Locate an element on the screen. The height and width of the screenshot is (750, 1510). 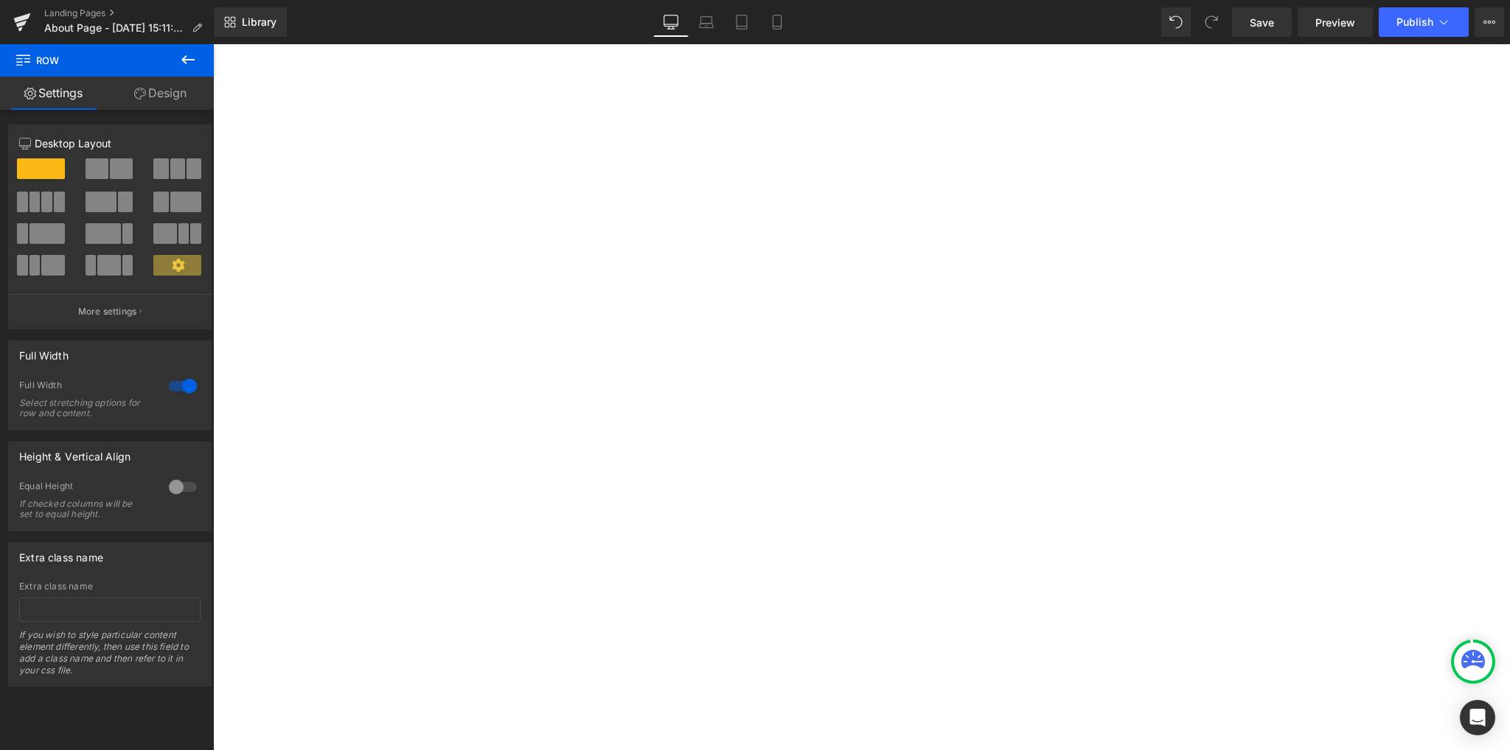
a: Desktop is located at coordinates (671, 22).